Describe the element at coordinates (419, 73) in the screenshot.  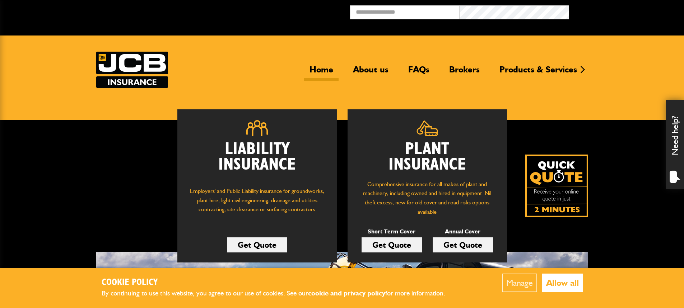
I see `a: FAQs` at that location.